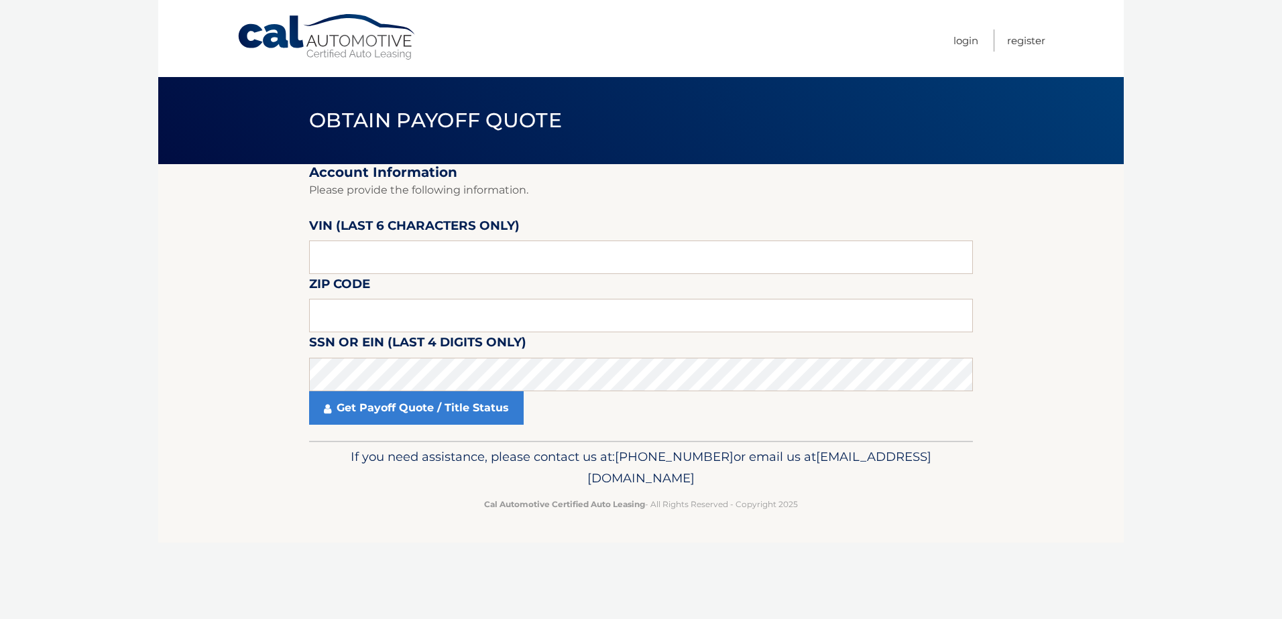 This screenshot has height=619, width=1282. What do you see at coordinates (641, 468) in the screenshot?
I see `p: If you need assistance, please contact us at: or email us at` at bounding box center [641, 468].